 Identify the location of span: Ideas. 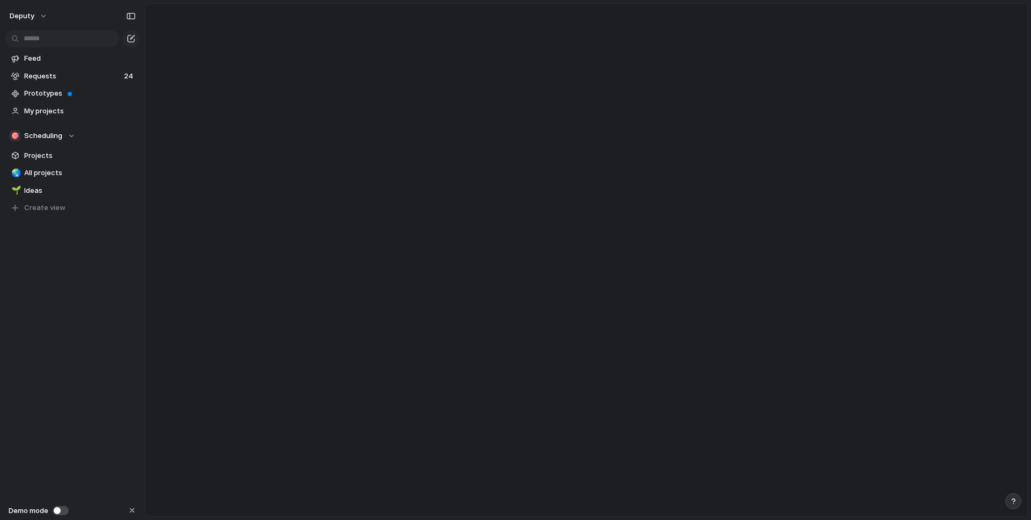
(80, 191).